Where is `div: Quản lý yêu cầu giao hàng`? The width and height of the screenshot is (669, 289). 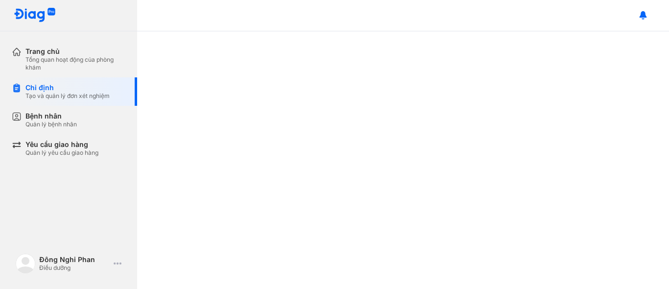
div: Quản lý yêu cầu giao hàng is located at coordinates (62, 153).